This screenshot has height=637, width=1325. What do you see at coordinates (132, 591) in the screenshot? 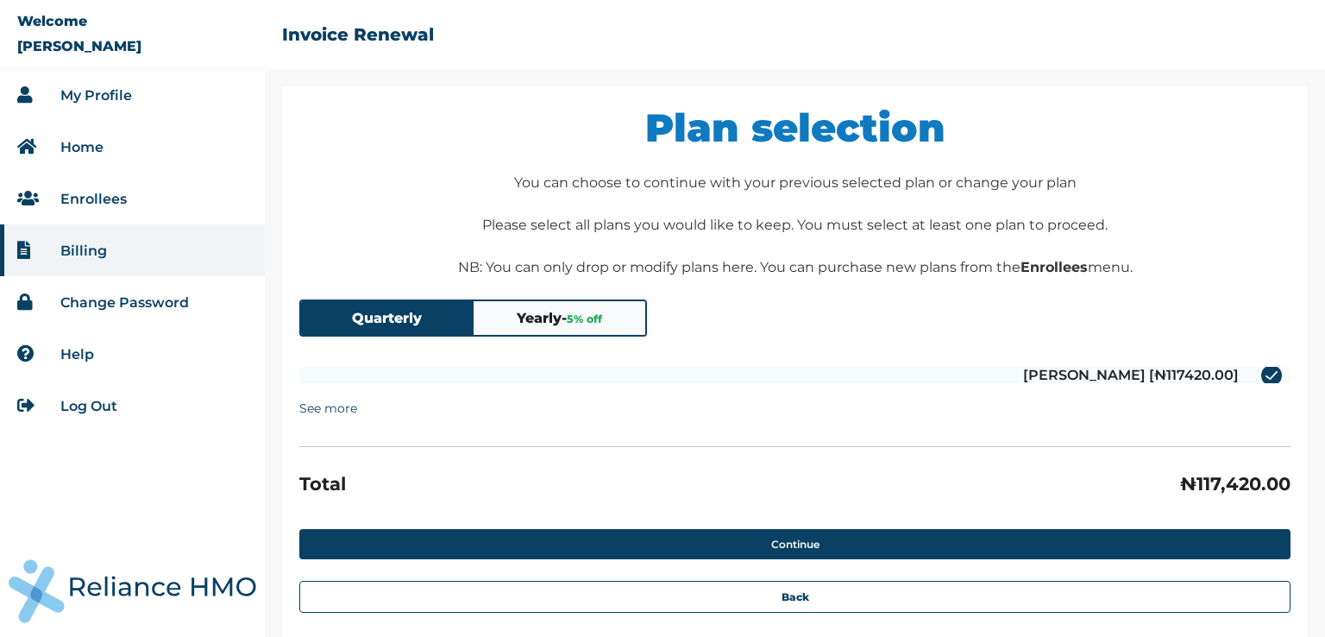
I see `img: RelianceHMO's Logo` at bounding box center [132, 591].